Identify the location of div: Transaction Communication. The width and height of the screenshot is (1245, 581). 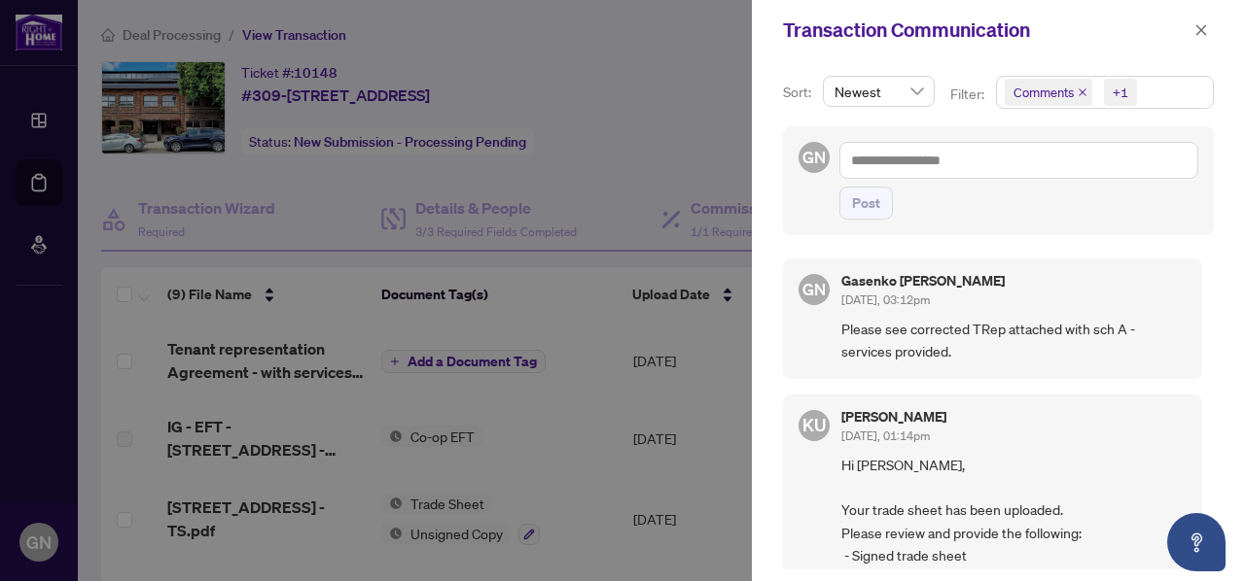
(985, 30).